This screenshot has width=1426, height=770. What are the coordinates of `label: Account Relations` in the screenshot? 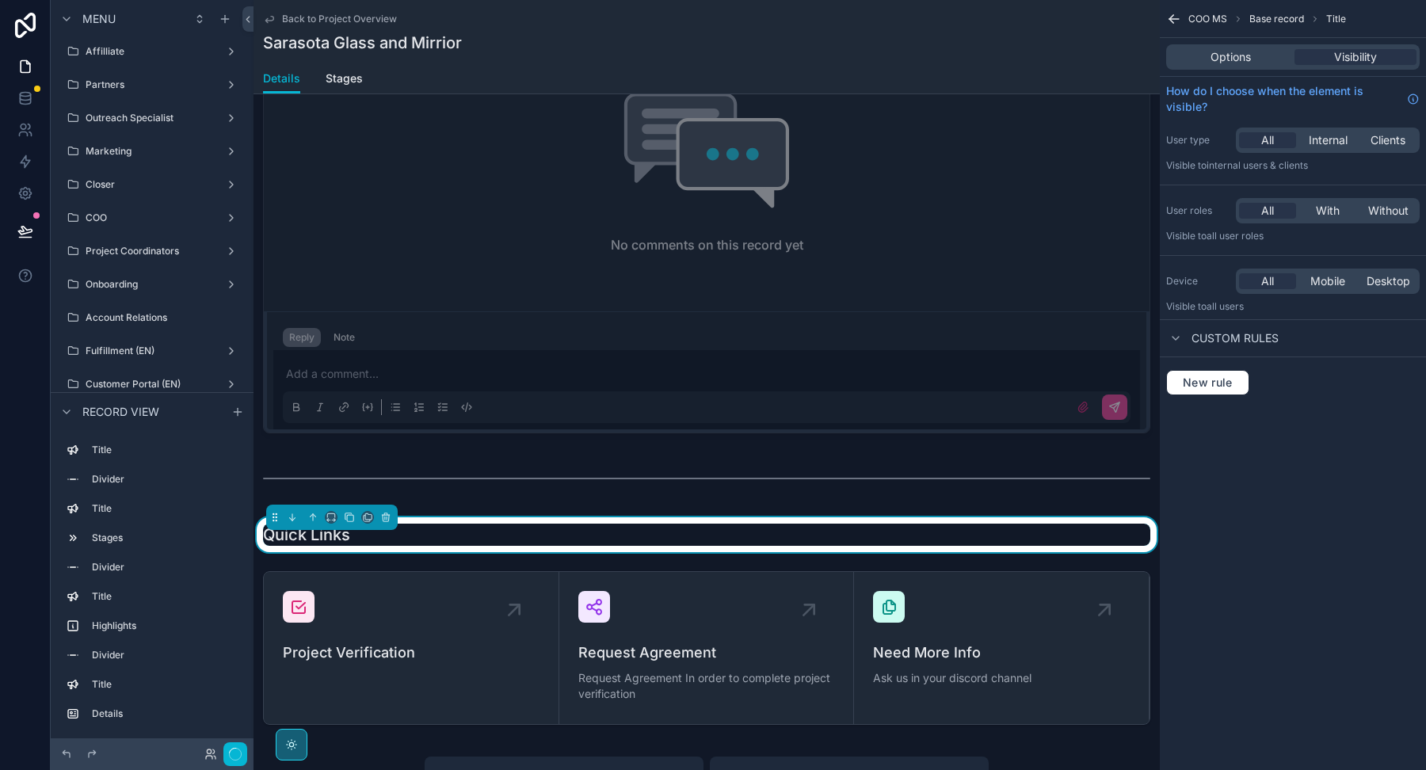 It's located at (163, 318).